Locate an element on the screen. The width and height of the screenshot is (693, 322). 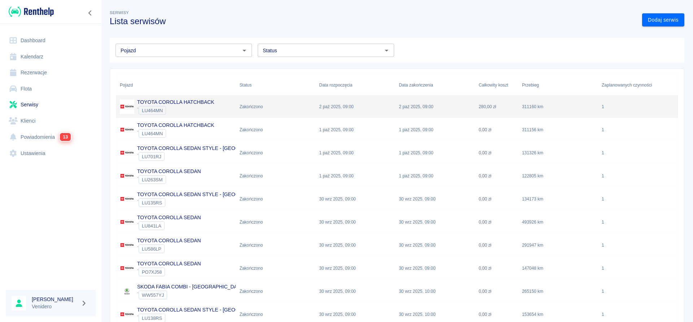
div: 122805 km is located at coordinates (558, 176).